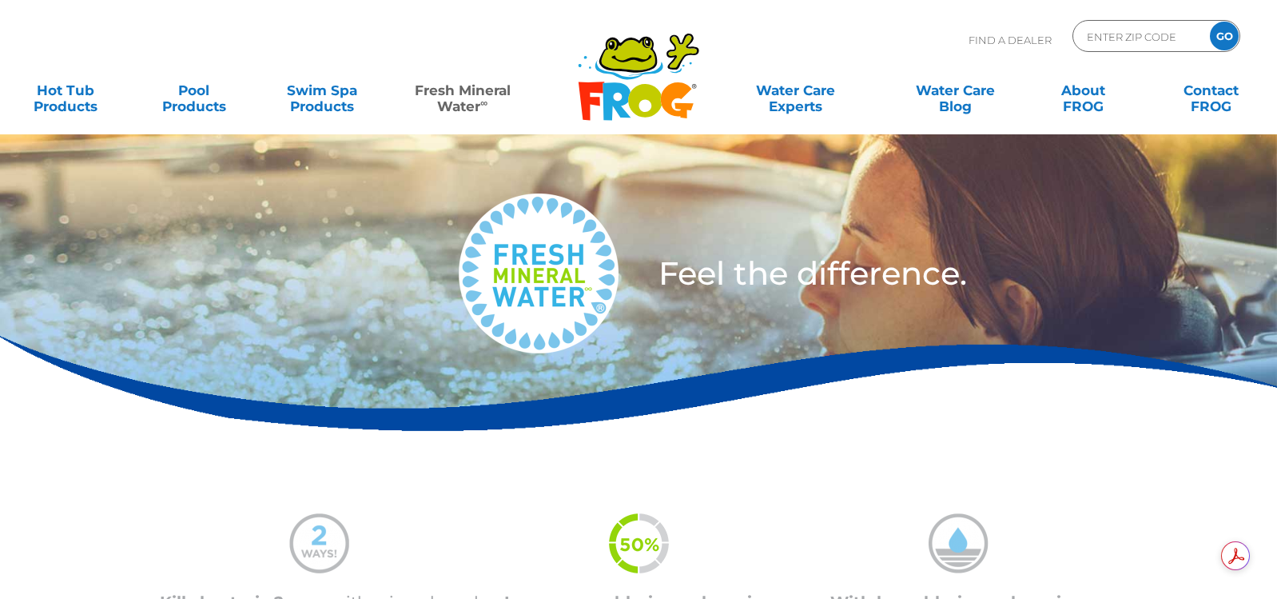 The image size is (1277, 599). Describe the element at coordinates (1010, 40) in the screenshot. I see `p: Find A Dealer` at that location.